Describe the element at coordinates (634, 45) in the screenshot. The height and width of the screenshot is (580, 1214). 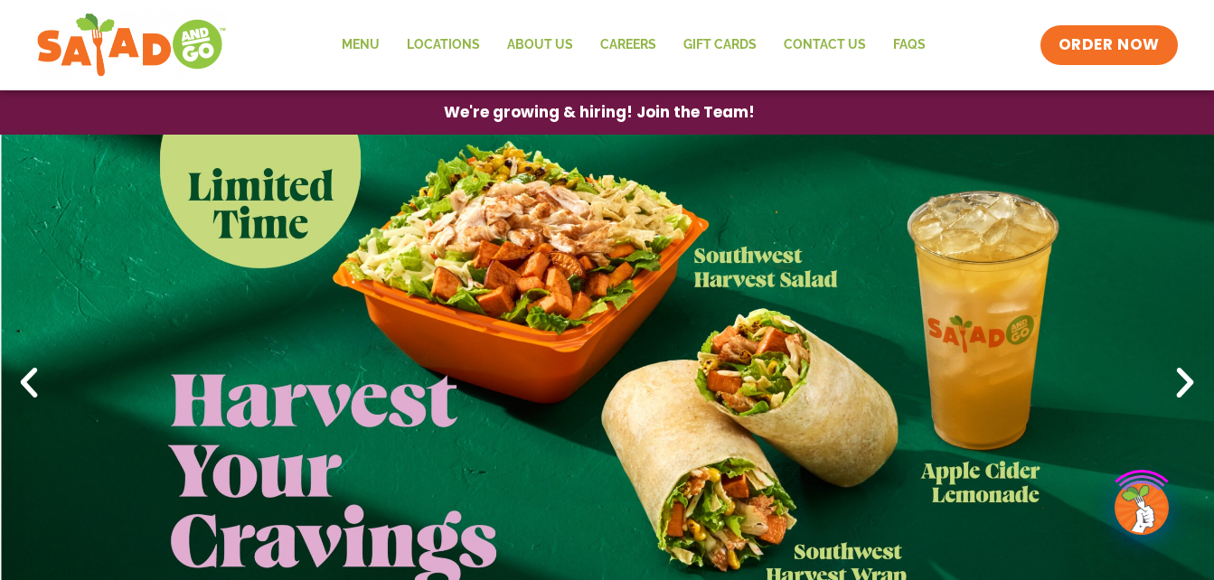
I see `nav: Menu` at that location.